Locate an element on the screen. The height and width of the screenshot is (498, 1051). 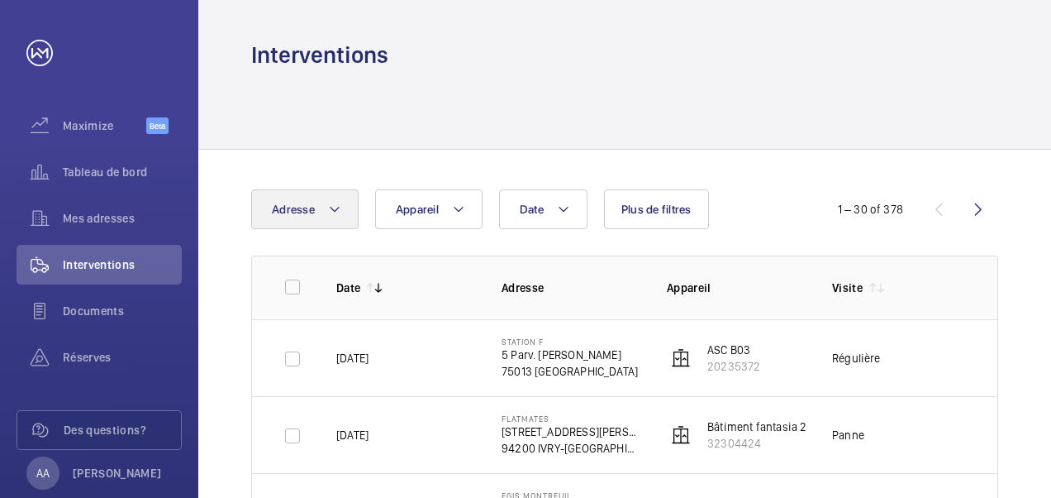
p: Date is located at coordinates (348, 288).